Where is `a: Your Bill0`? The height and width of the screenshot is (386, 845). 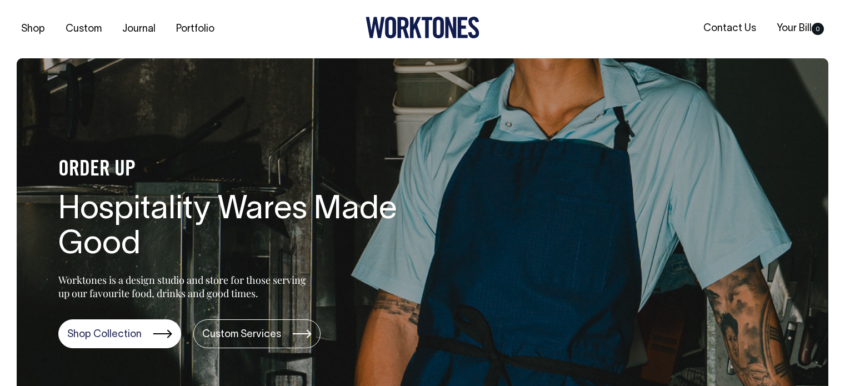 a: Your Bill0 is located at coordinates (800, 28).